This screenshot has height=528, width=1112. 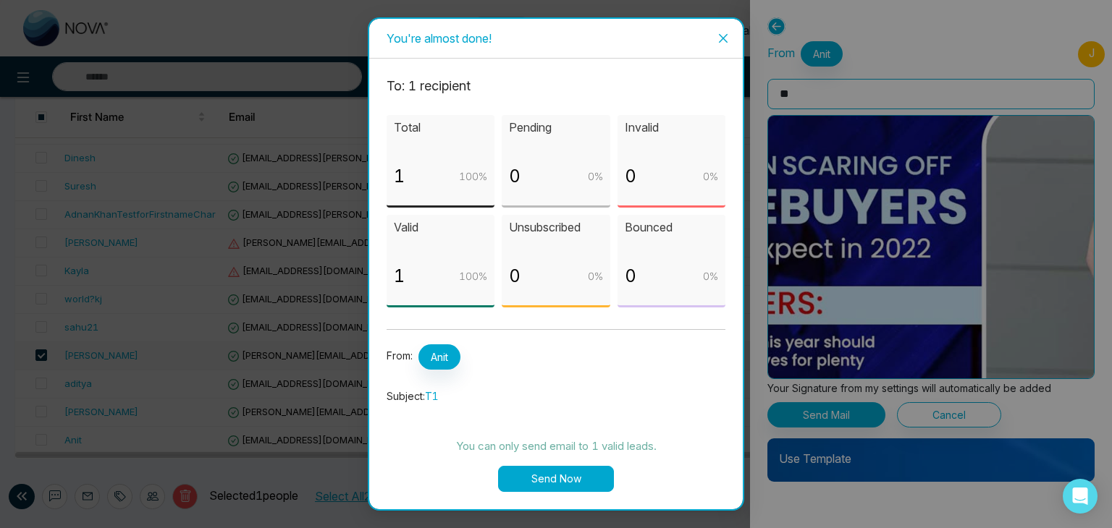 I want to click on p: You can only send email to 1 valid leads., so click(x=556, y=447).